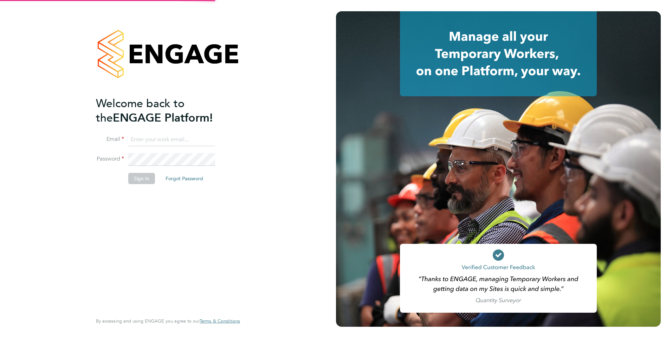 The width and height of the screenshot is (672, 338). What do you see at coordinates (168, 321) in the screenshot?
I see `span: By accessing and using ENGAGE you agree to our` at bounding box center [168, 321].